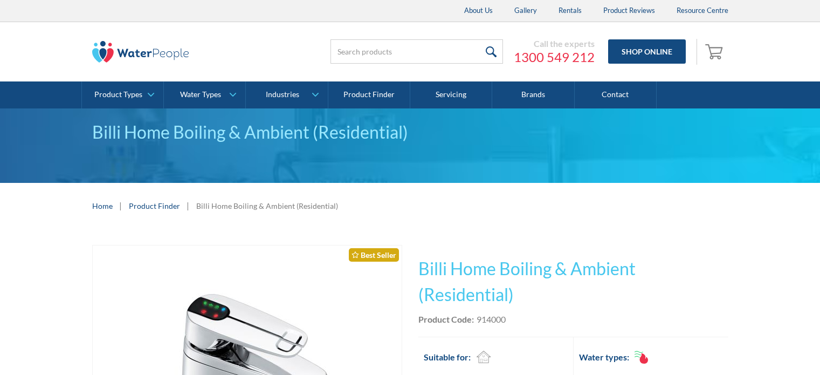 The width and height of the screenshot is (820, 375). Describe the element at coordinates (554, 57) in the screenshot. I see `a: 1300 549 212` at that location.